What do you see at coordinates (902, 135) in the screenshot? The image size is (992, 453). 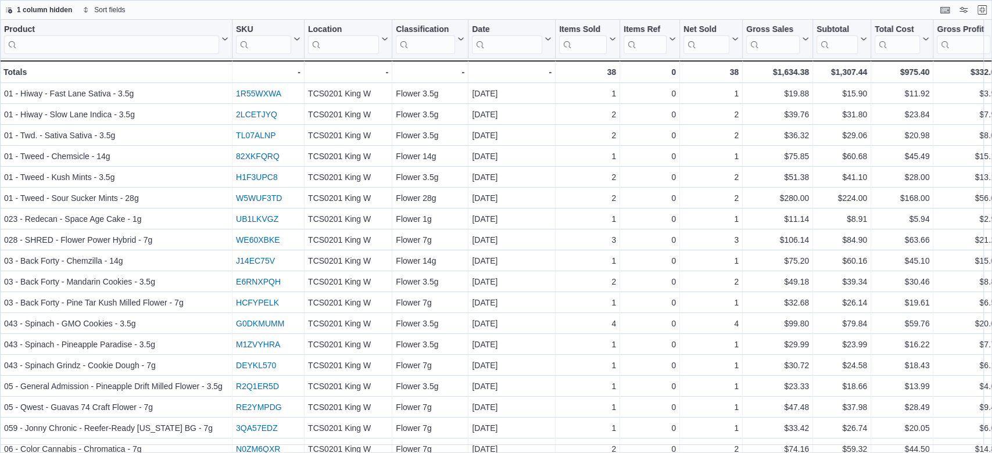 I see `div: $20.98` at bounding box center [902, 135].